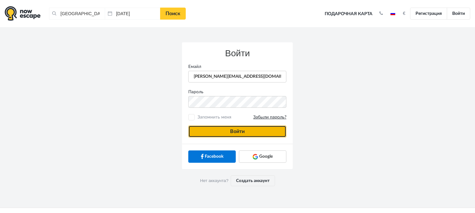  Describe the element at coordinates (237, 132) in the screenshot. I see `button: Войти` at that location.